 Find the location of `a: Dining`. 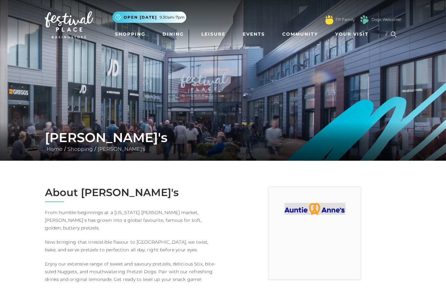

a: Dining is located at coordinates (173, 34).